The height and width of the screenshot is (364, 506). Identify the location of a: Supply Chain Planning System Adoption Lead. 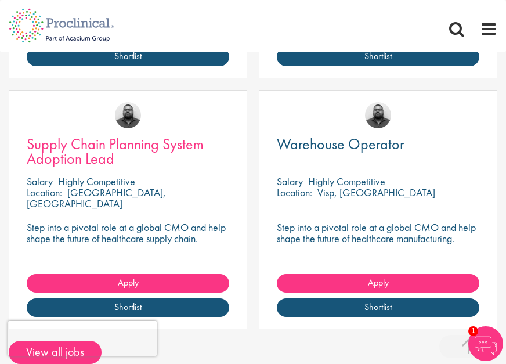
(128, 151).